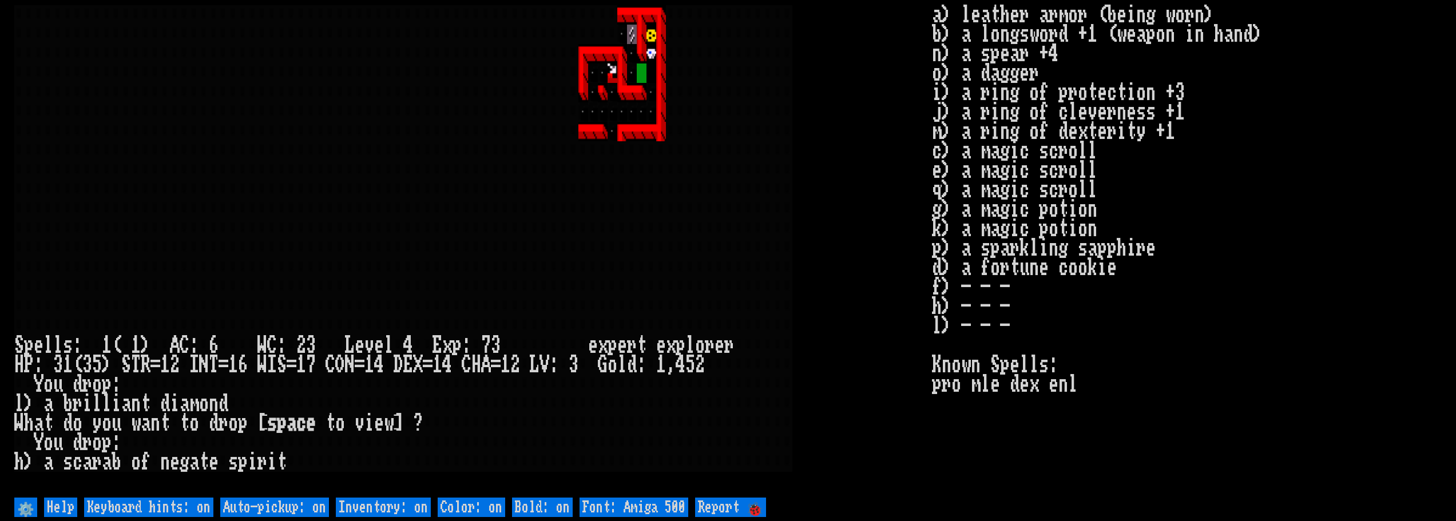 The width and height of the screenshot is (1456, 521). I want to click on input: Help, so click(61, 507).